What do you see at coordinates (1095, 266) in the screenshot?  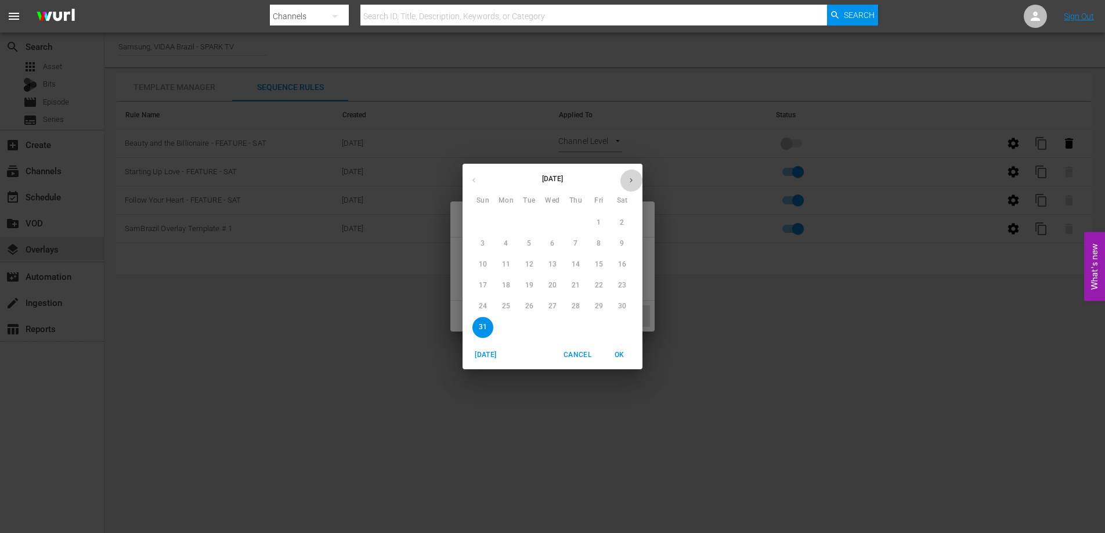 I see `button: Open Feedback Widget` at bounding box center [1095, 266].